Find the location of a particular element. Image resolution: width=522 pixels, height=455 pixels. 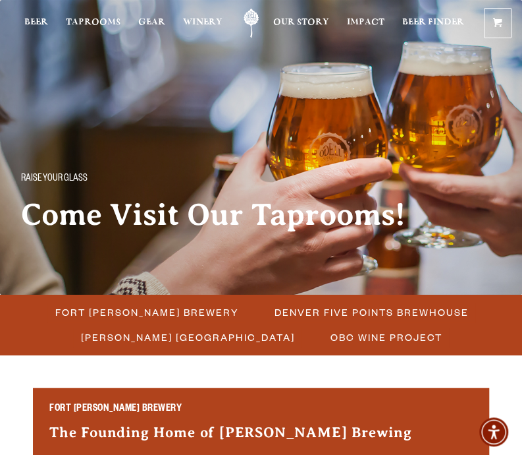

a: Odell Home is located at coordinates (251, 23).